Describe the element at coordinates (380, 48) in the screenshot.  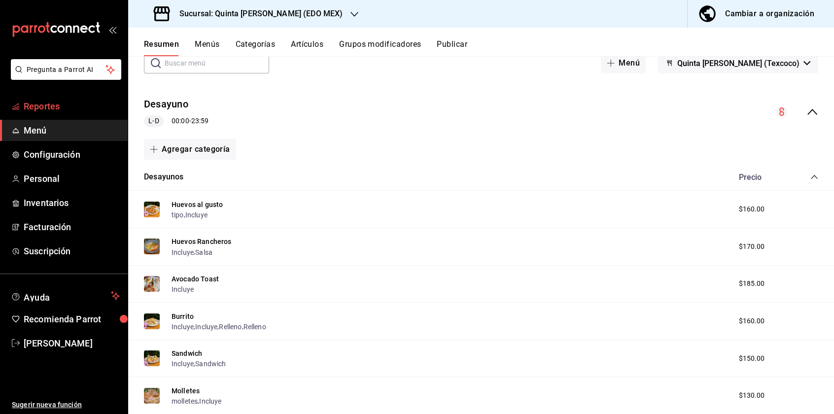
I see `button: Grupos modificadores` at that location.